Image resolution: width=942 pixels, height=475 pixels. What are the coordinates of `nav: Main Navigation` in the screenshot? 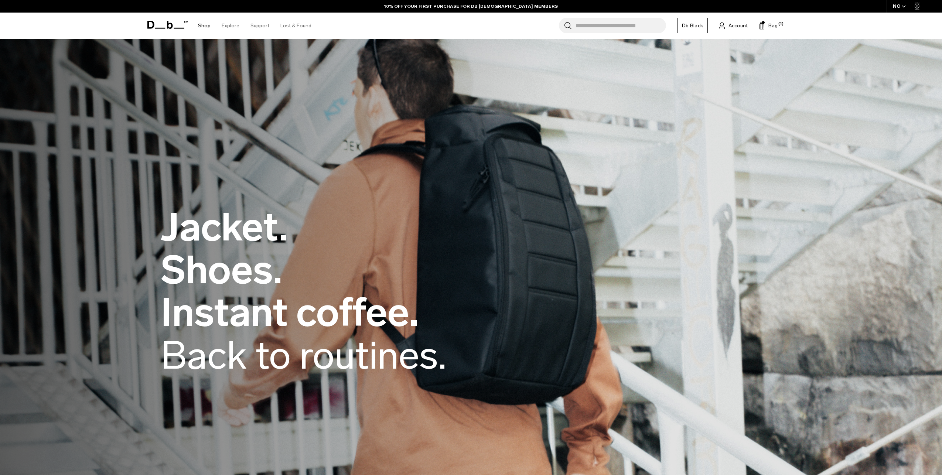 It's located at (255, 25).